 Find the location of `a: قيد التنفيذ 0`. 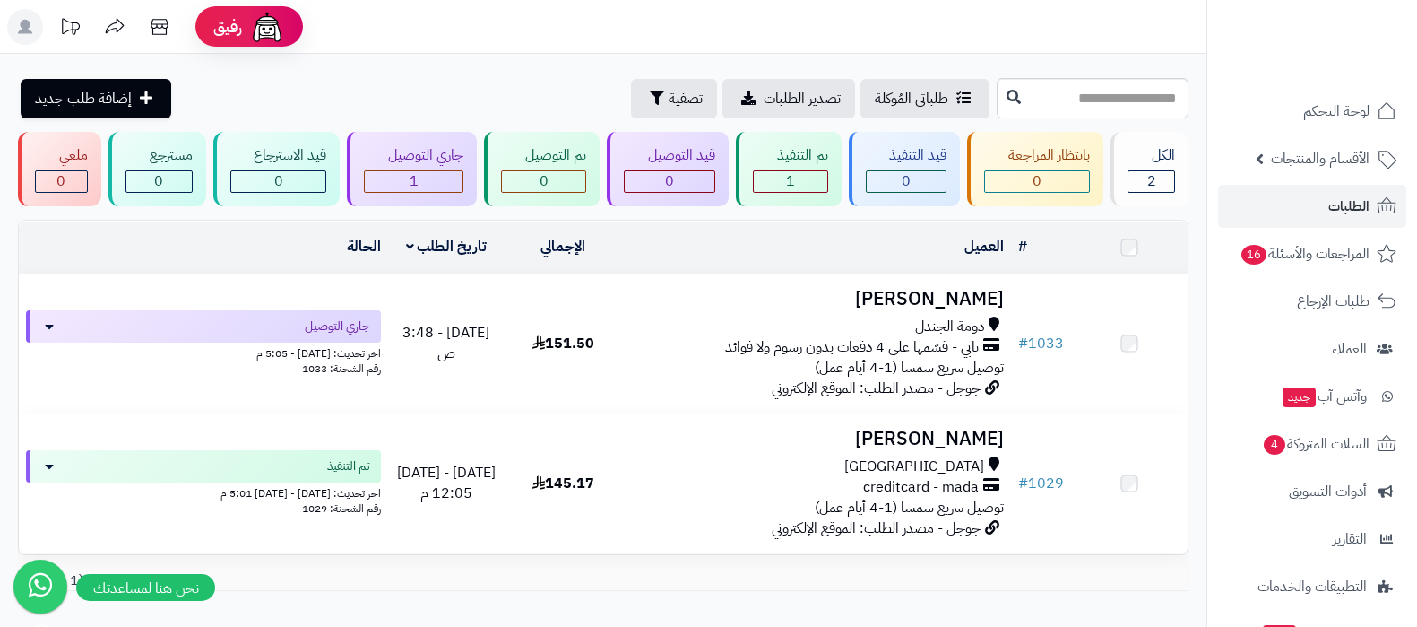

a: قيد التنفيذ 0 is located at coordinates (904, 169).